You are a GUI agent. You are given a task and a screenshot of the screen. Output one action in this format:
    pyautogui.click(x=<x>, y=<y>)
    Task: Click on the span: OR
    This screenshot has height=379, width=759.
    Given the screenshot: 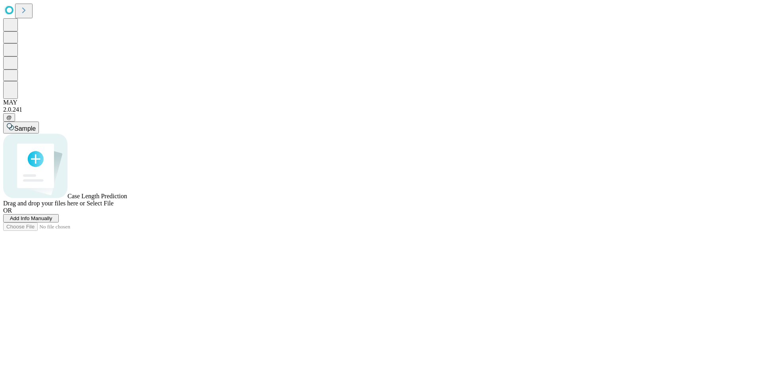 What is the action you would take?
    pyautogui.click(x=8, y=210)
    